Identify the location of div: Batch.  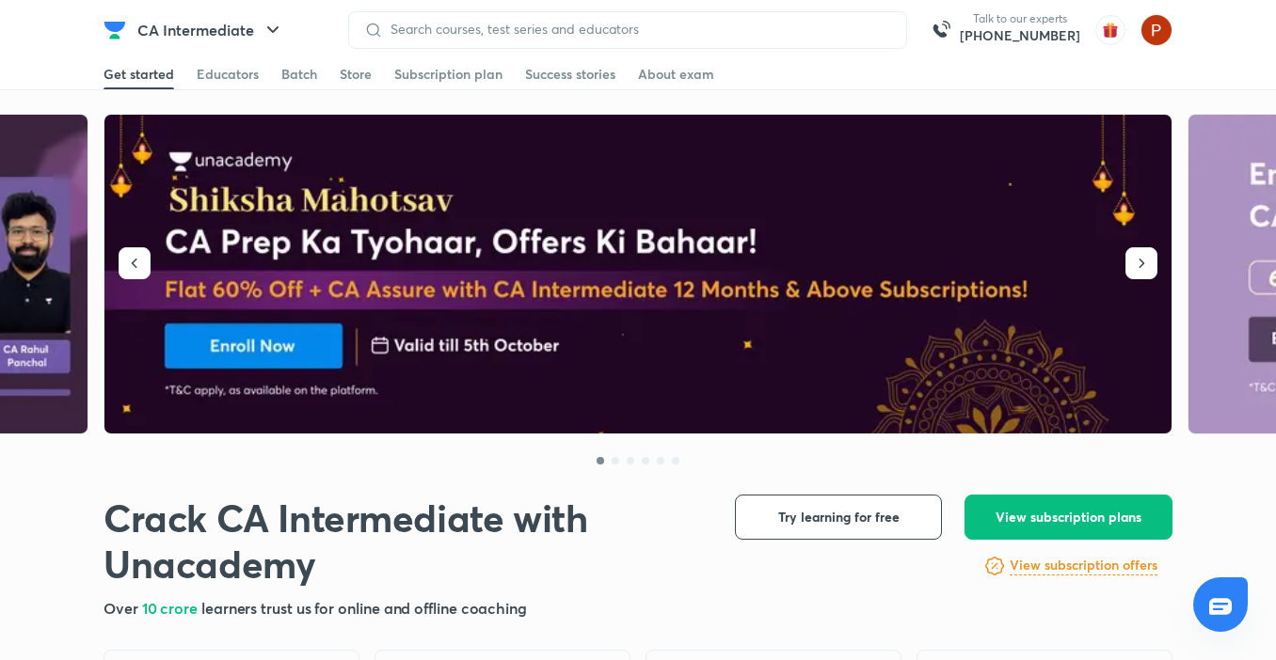
(299, 74).